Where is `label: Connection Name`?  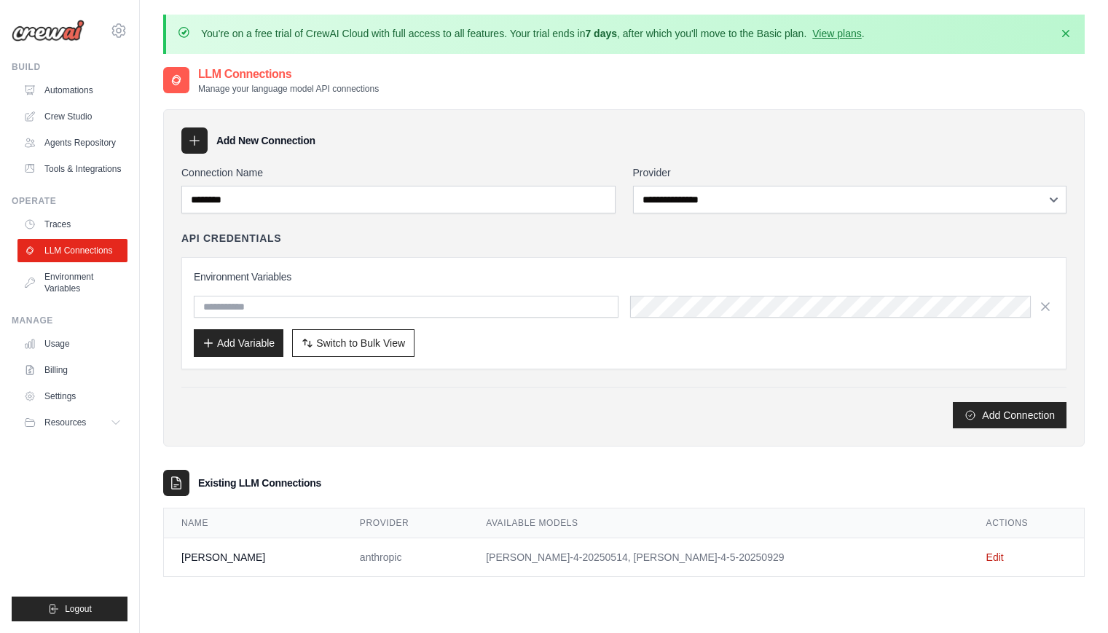 label: Connection Name is located at coordinates (398, 173).